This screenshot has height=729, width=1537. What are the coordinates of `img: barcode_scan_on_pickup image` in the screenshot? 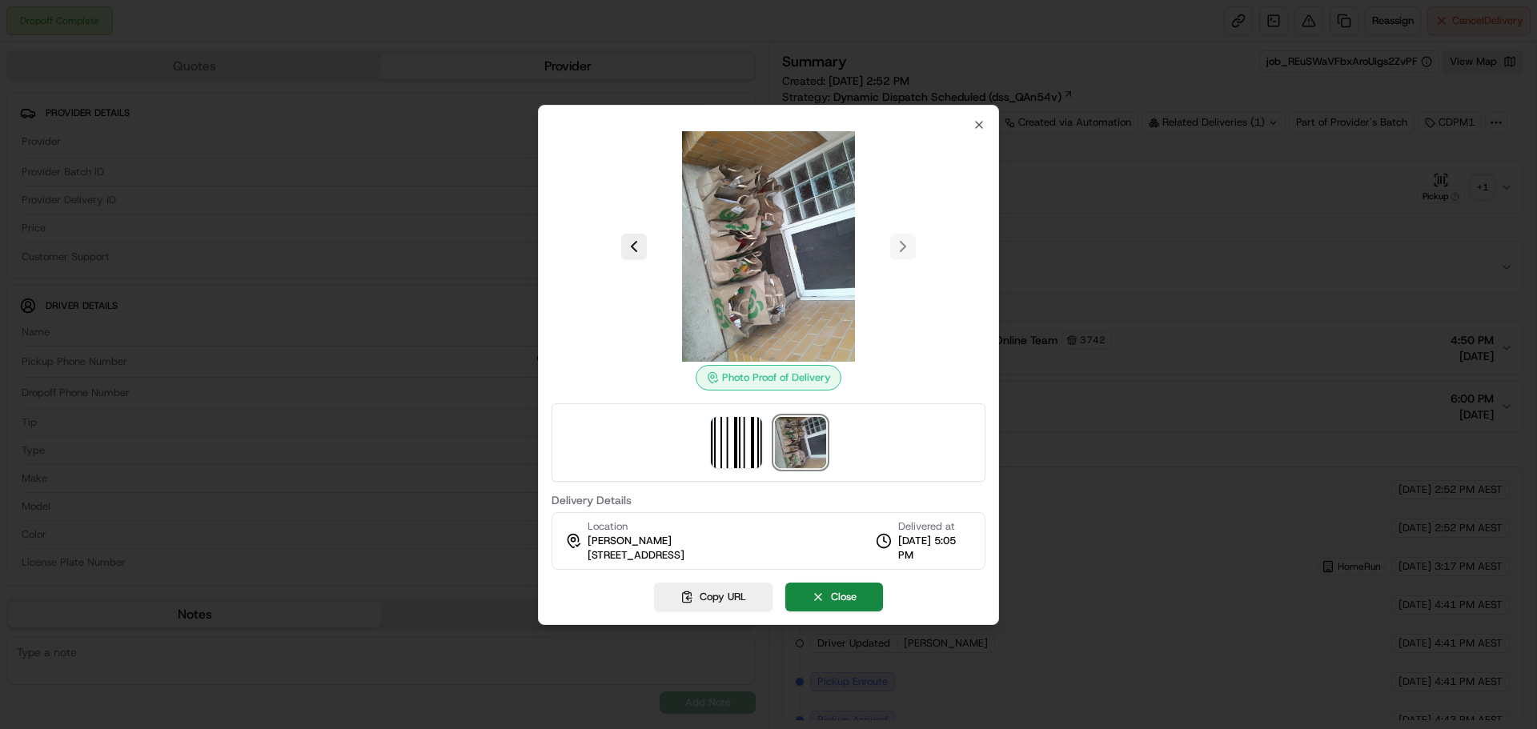 It's located at (736, 443).